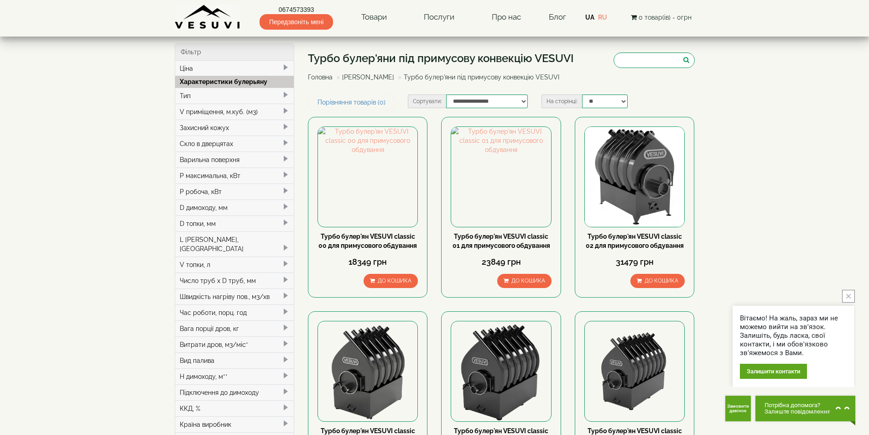 The height and width of the screenshot is (435, 869). Describe the element at coordinates (234, 264) in the screenshot. I see `div: V топки, л` at that location.